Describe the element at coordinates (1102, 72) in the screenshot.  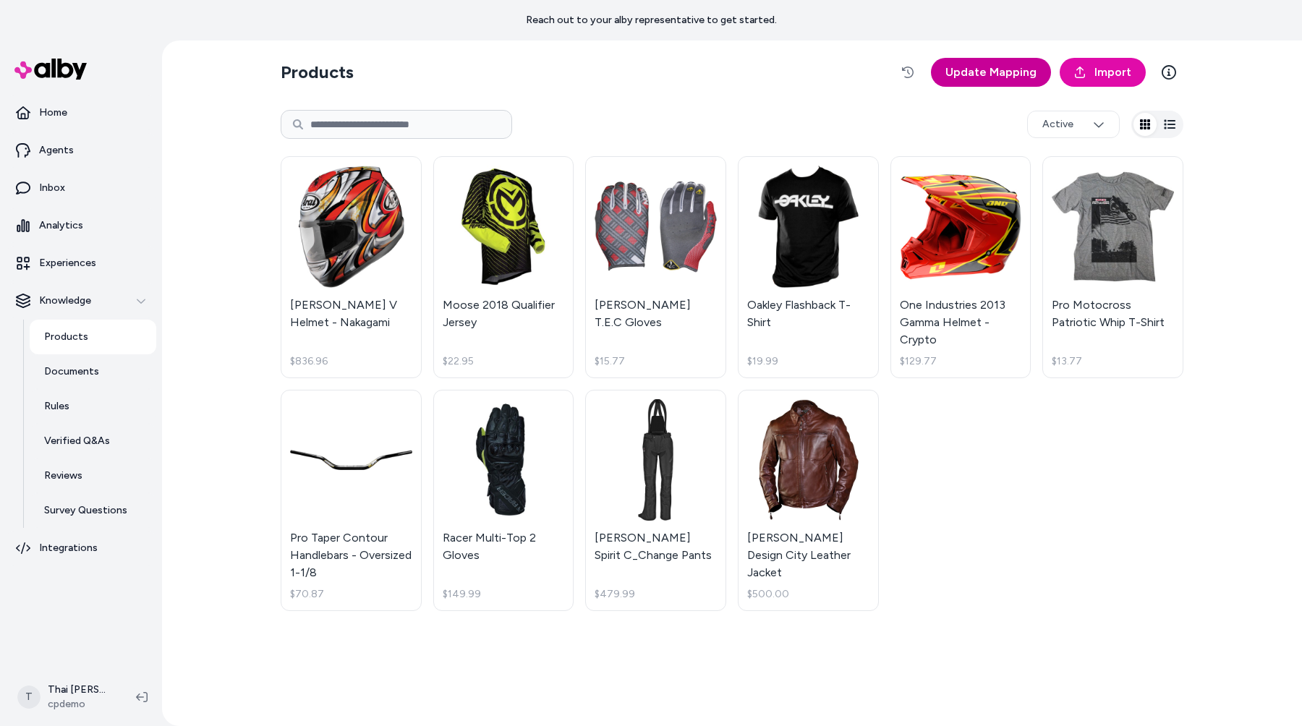
I see `a: Import` at that location.